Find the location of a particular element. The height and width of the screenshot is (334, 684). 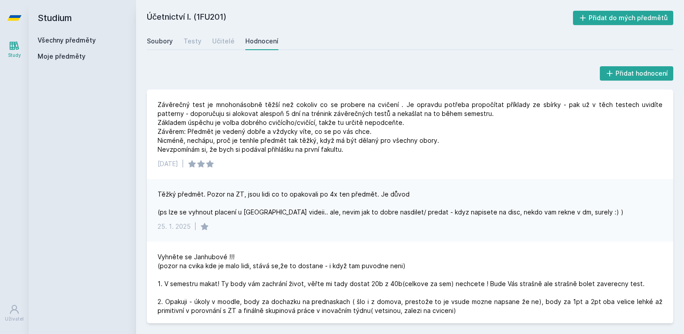

a: Uživatel is located at coordinates (14, 313).